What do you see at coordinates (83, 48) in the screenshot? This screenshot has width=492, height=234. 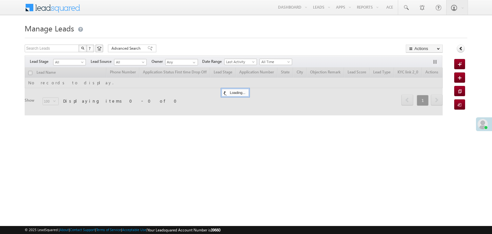 I see `img: Search` at bounding box center [83, 48].